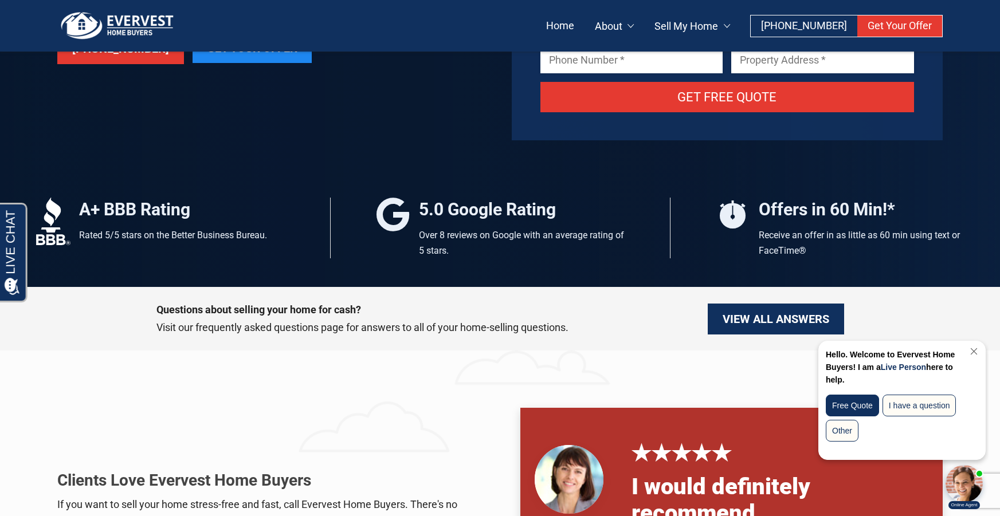  Describe the element at coordinates (117, 26) in the screenshot. I see `img: logo.png` at that location.